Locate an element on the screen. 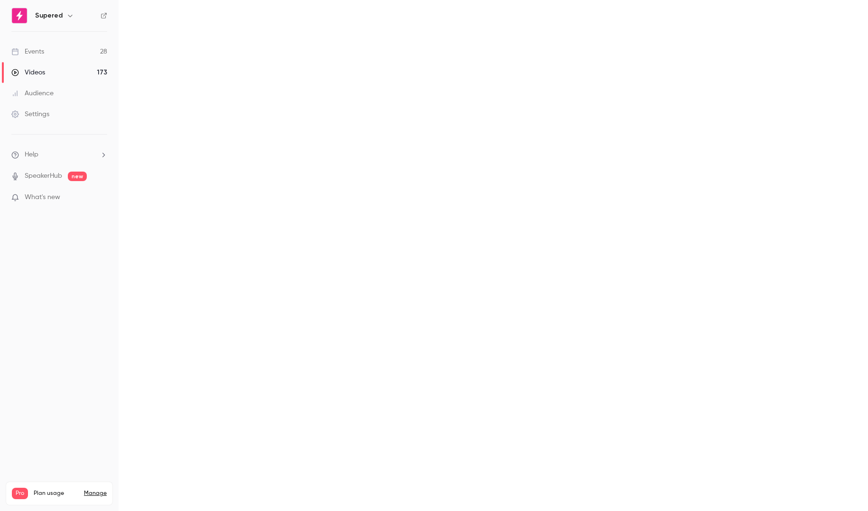 The height and width of the screenshot is (511, 868). span: What's new is located at coordinates (42, 197).